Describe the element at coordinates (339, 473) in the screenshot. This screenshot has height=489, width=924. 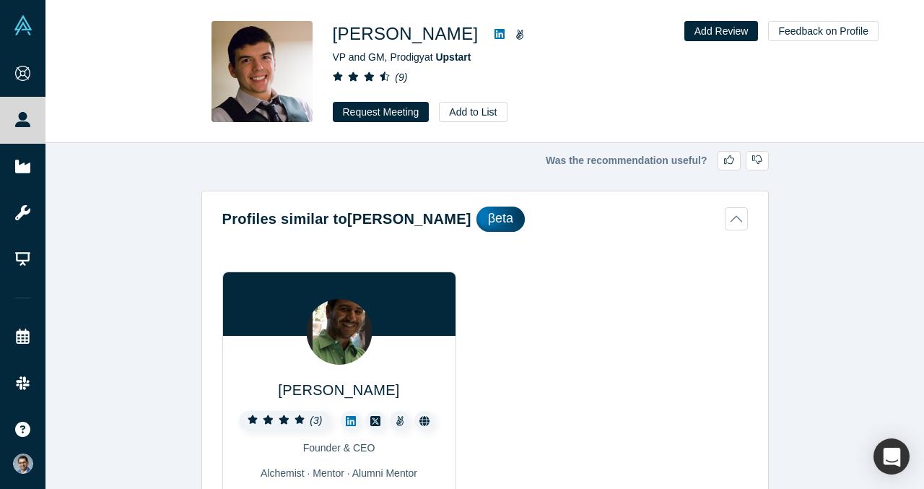
I see `div: Alchemist · Mentor · Alumni Mentor` at that location.